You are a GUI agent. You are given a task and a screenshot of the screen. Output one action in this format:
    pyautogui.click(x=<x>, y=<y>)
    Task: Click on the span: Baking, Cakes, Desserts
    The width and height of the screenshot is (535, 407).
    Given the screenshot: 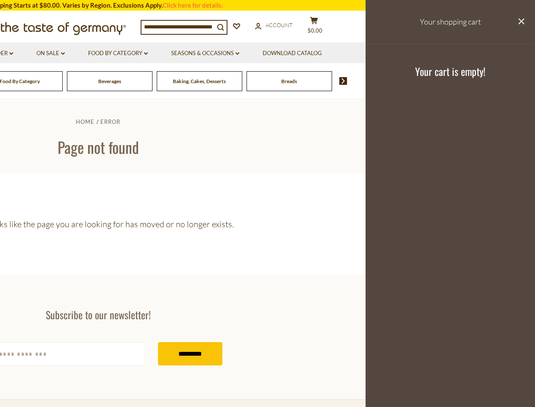 What is the action you would take?
    pyautogui.click(x=199, y=81)
    